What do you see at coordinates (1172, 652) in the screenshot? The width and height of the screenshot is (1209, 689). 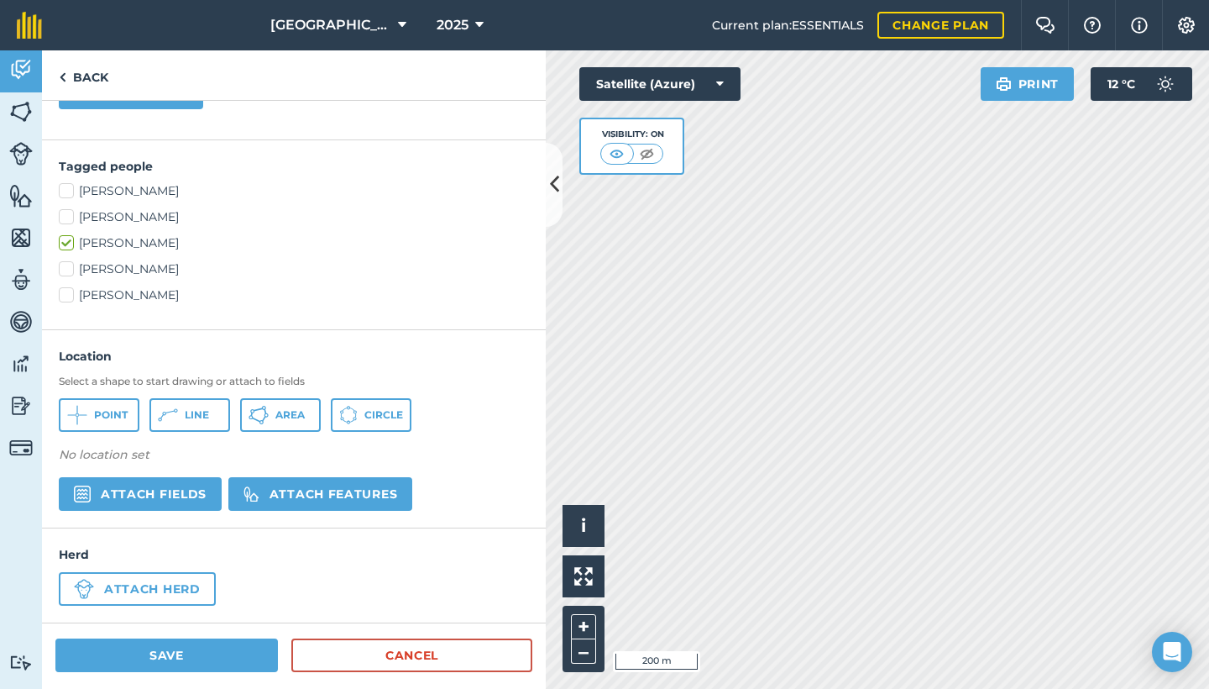 I see `div: Open Intercom Messenger` at bounding box center [1172, 652].